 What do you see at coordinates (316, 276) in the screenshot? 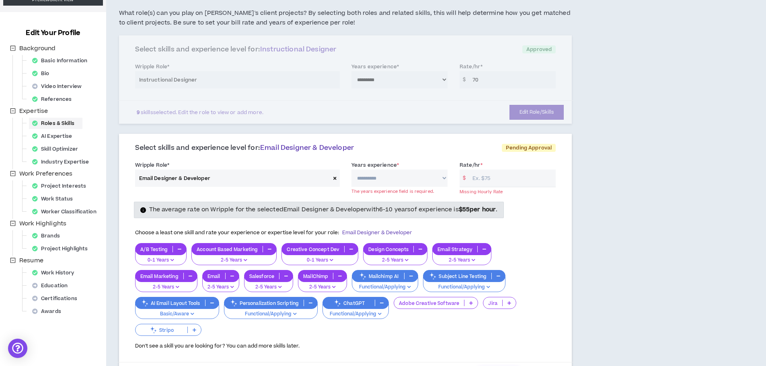
I see `p: MailChimp` at bounding box center [316, 276].